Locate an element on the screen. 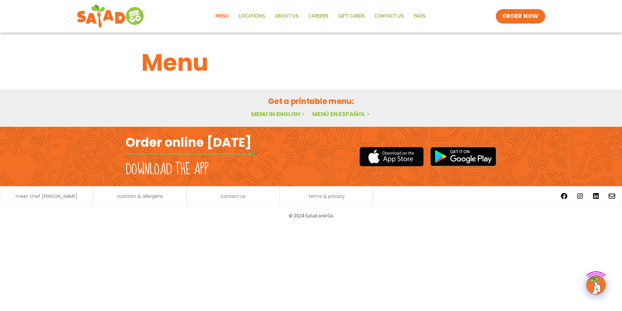 The image size is (622, 311). nav: Menu is located at coordinates (321, 16).